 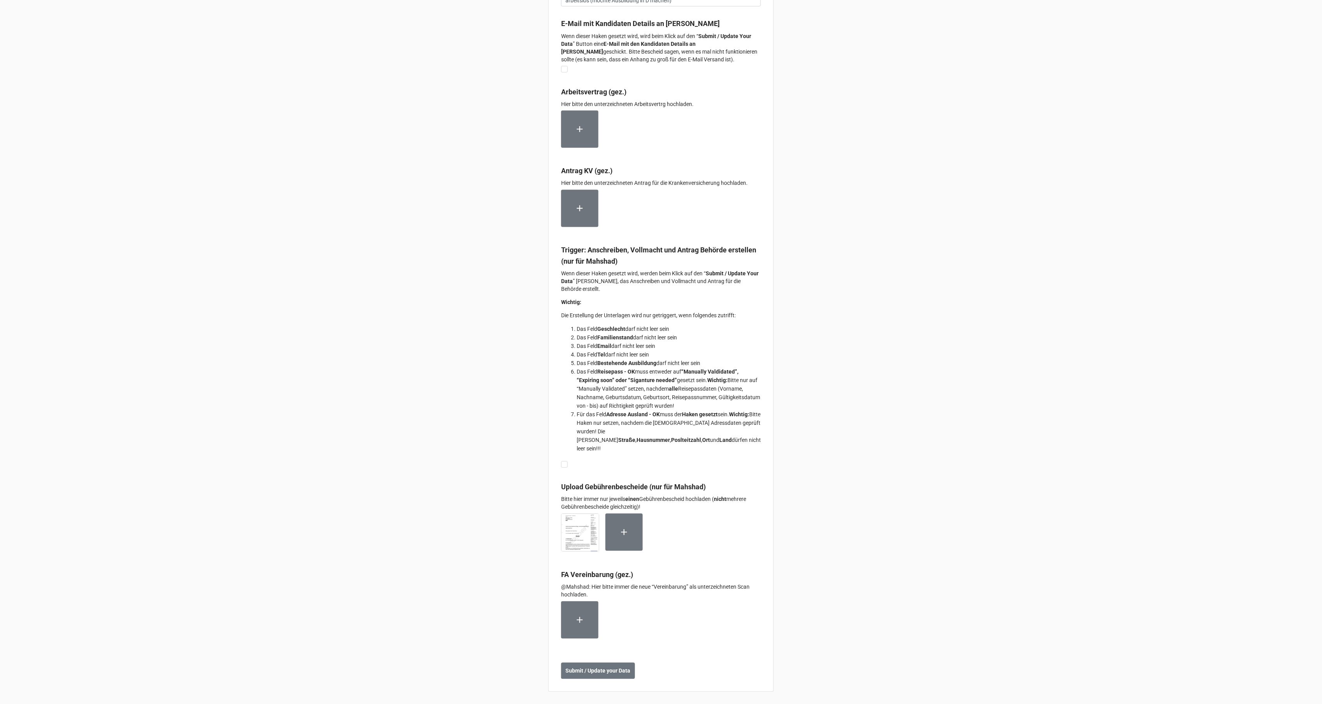 What do you see at coordinates (653, 441) in the screenshot?
I see `strong: Hausnummer` at bounding box center [653, 441].